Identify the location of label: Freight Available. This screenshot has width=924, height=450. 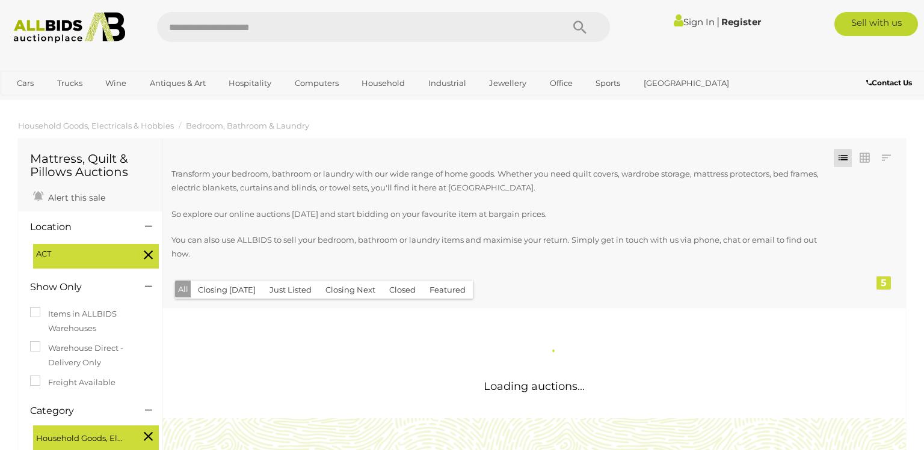
(73, 382).